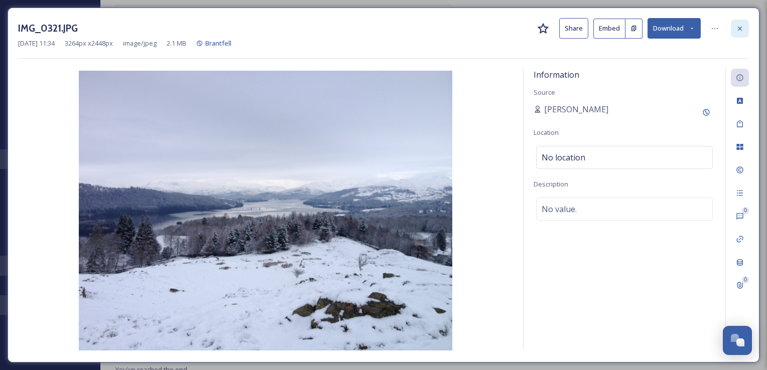 The width and height of the screenshot is (767, 370). I want to click on span: Location, so click(546, 132).